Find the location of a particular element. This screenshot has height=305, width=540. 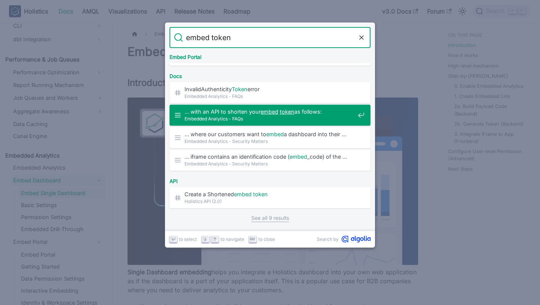

a: Create a Shortenedembed tokenHolistics API (2.0) is located at coordinates (270, 198).